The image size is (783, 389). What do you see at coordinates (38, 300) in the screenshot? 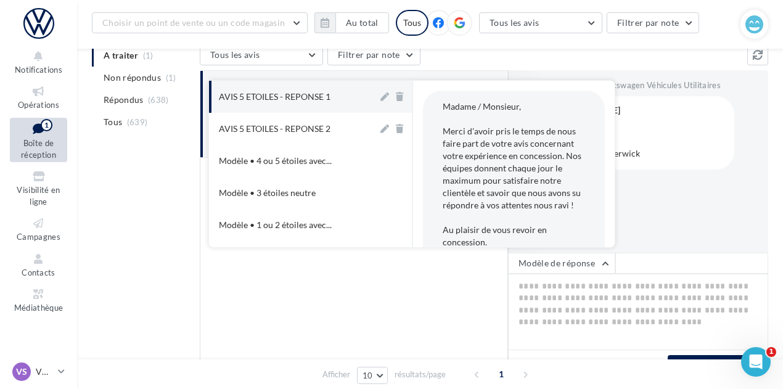
I see `a: Médiathèque` at bounding box center [38, 300].